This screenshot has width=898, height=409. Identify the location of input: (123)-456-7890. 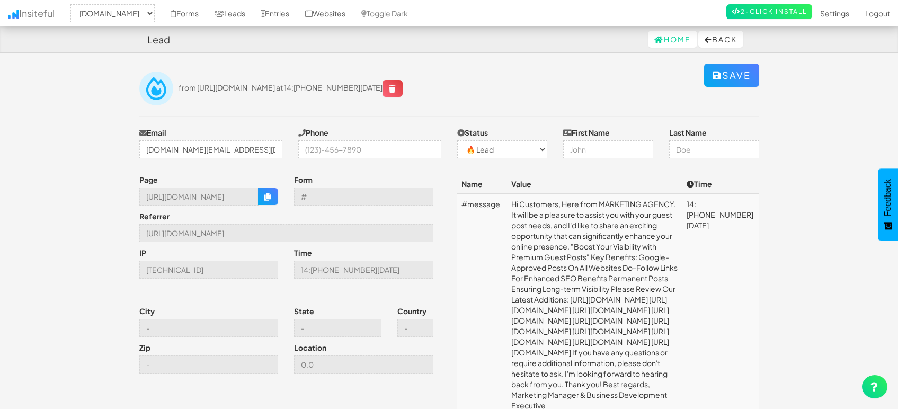
(370, 149).